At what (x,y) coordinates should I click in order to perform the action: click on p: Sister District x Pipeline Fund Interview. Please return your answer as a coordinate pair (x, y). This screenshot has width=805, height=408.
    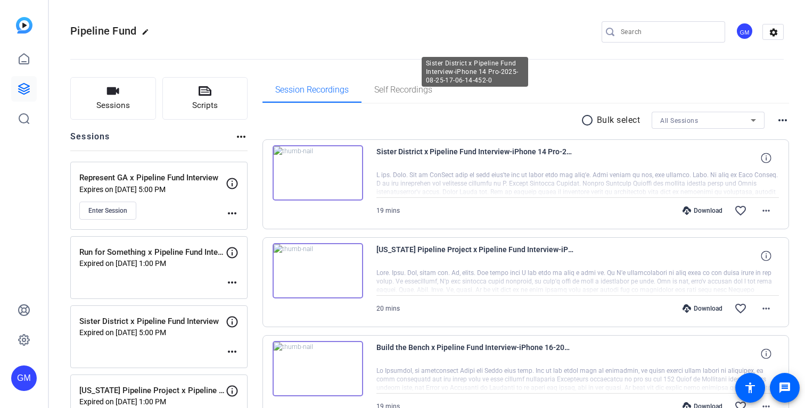
    Looking at the image, I should click on (152, 321).